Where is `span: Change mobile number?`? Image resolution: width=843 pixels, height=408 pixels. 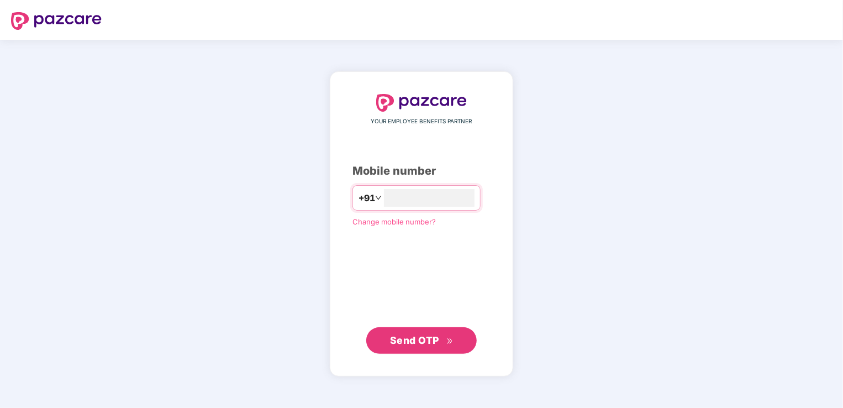 span: Change mobile number? is located at coordinates (394, 222).